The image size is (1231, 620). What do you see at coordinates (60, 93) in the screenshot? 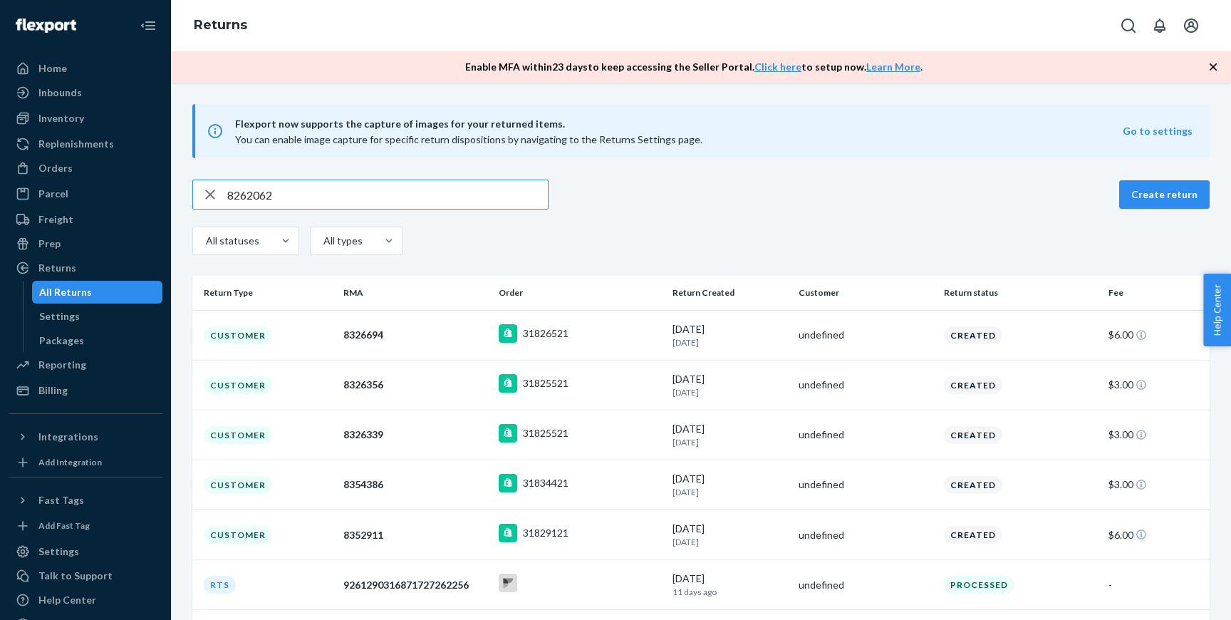
I see `div: Inbounds` at bounding box center [60, 93].